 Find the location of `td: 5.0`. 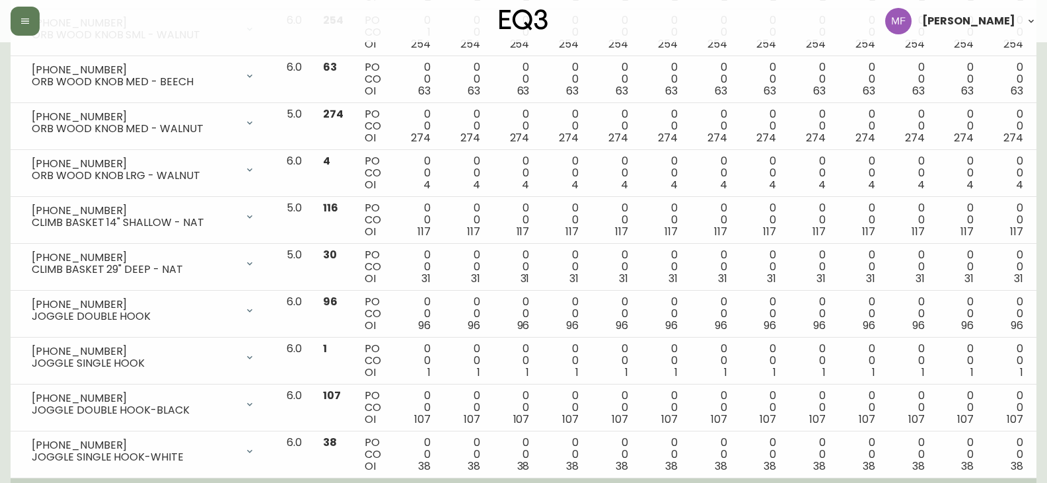

td: 5.0 is located at coordinates (294, 126).